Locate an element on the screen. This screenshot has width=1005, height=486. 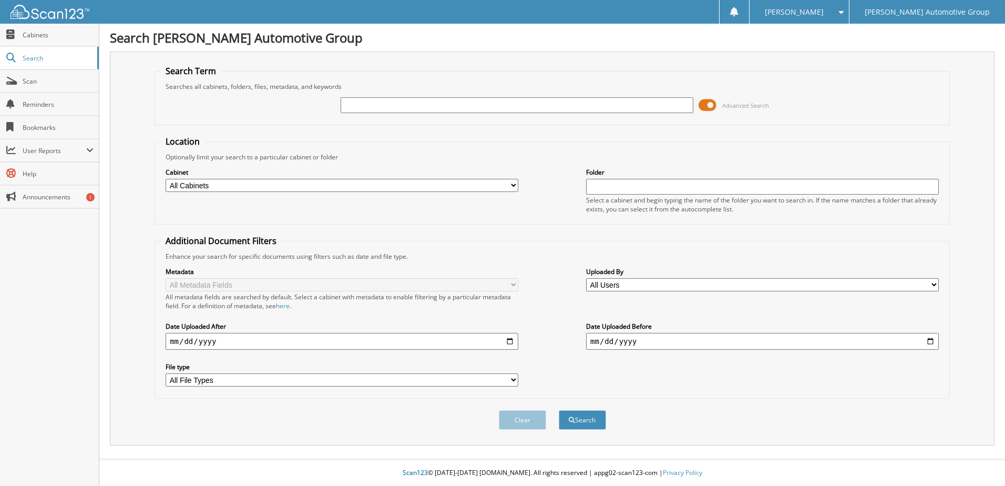
span: Reminders is located at coordinates (58, 104).